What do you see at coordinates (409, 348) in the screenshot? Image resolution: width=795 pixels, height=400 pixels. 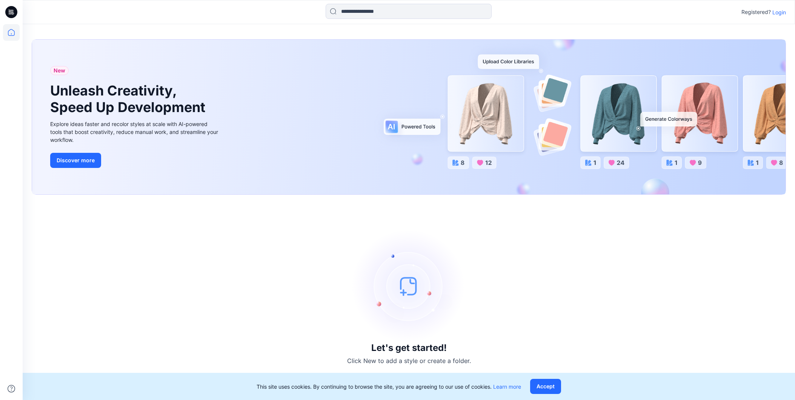 I see `h3: Let's get started!` at bounding box center [409, 348].